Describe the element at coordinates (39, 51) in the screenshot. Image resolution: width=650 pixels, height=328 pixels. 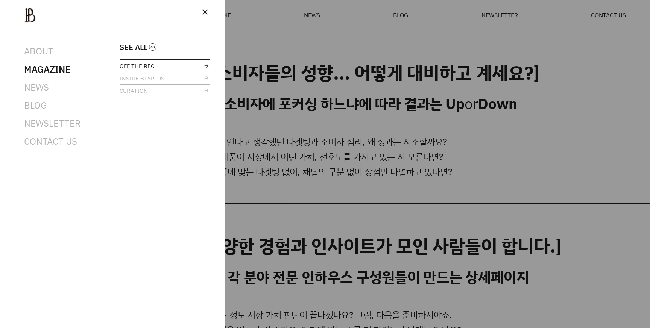
I see `span: ABOUT` at that location.